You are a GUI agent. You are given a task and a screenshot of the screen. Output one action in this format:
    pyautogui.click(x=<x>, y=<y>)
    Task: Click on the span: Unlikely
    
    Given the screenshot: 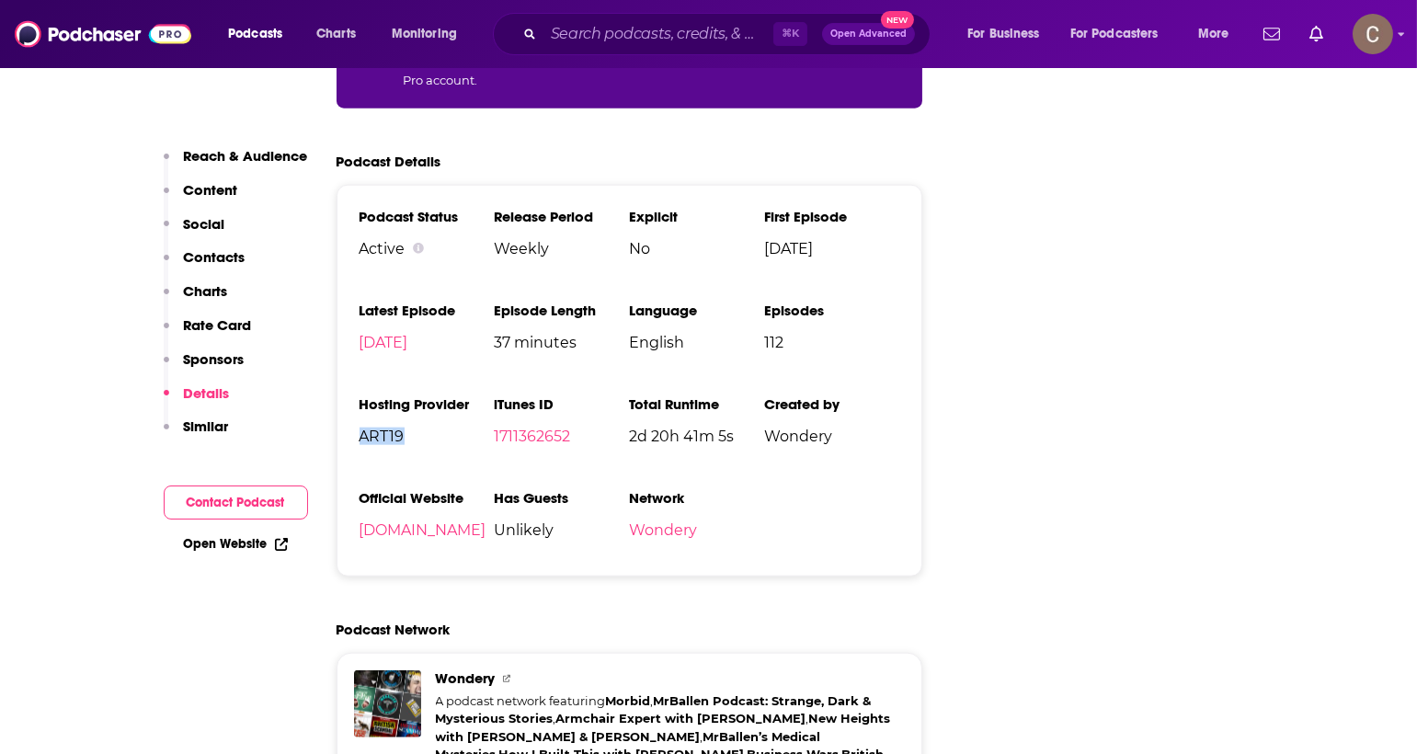 What is the action you would take?
    pyautogui.click(x=561, y=530)
    